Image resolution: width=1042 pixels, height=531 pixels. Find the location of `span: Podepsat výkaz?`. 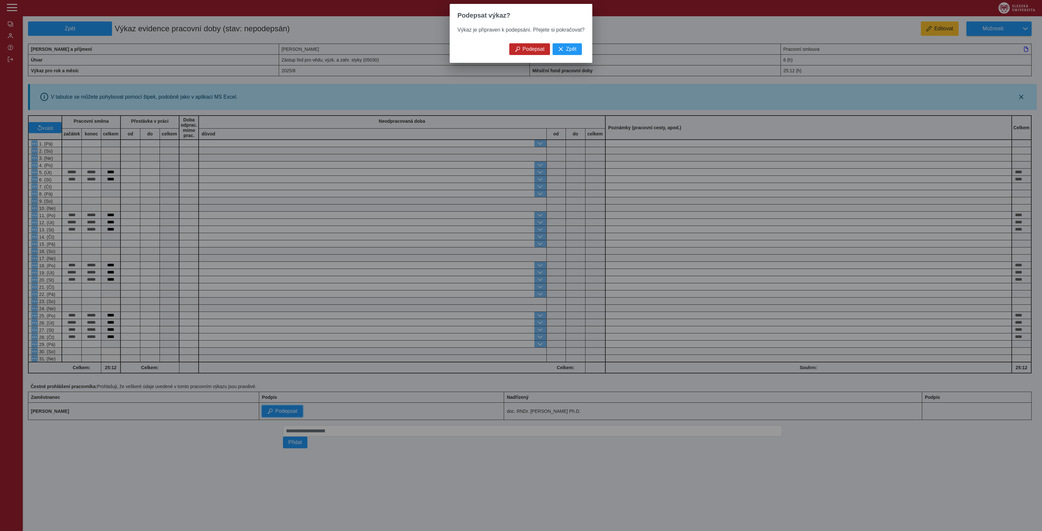

span: Podepsat výkaz? is located at coordinates (484, 15).